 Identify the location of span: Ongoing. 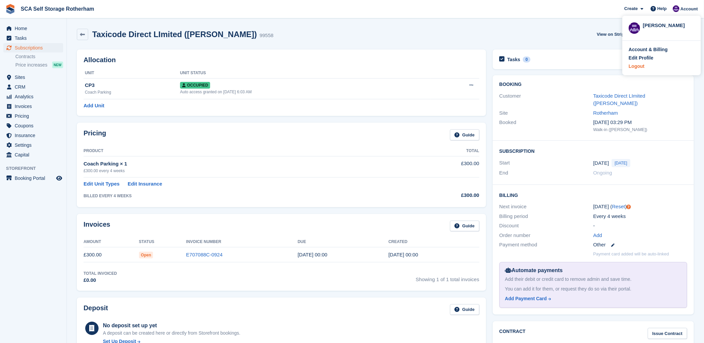
(603, 172).